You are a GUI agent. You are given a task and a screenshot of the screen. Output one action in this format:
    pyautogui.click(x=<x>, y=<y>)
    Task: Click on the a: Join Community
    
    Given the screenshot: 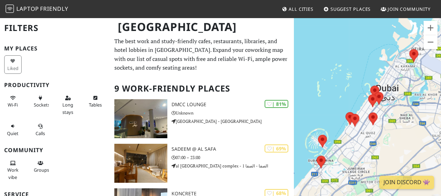 What is the action you would take?
    pyautogui.click(x=405, y=9)
    